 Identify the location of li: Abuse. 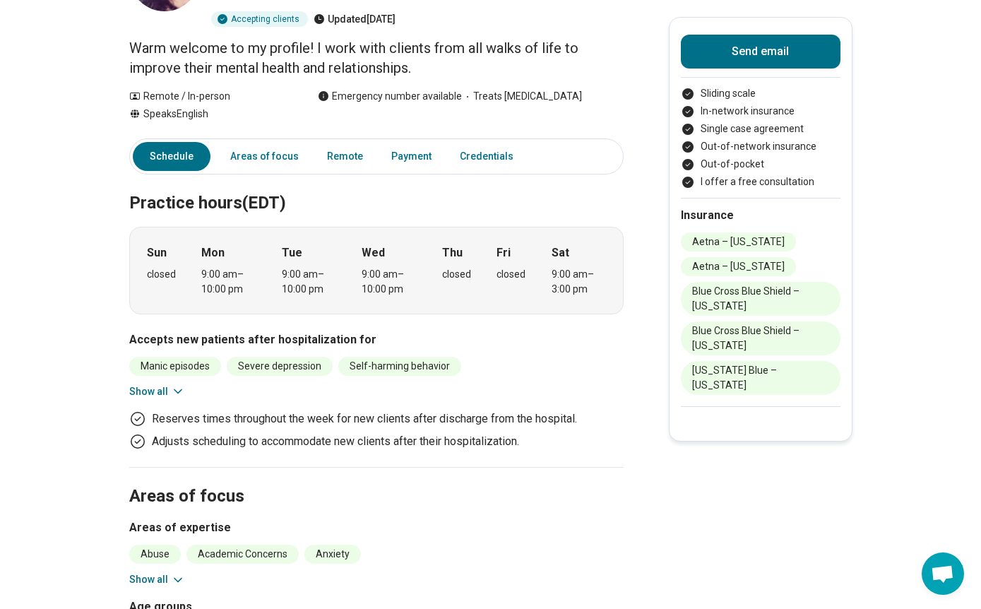
(155, 554).